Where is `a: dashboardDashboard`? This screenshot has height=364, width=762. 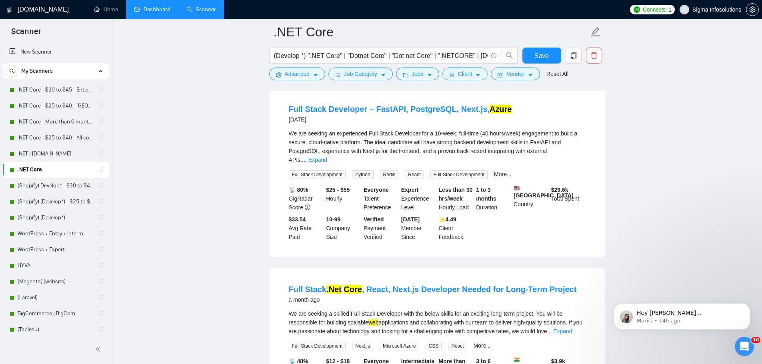
a: dashboardDashboard is located at coordinates (152, 9).